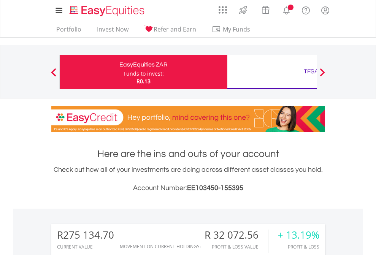  What do you see at coordinates (286, 10) in the screenshot?
I see `a: Notifications` at bounding box center [286, 10].